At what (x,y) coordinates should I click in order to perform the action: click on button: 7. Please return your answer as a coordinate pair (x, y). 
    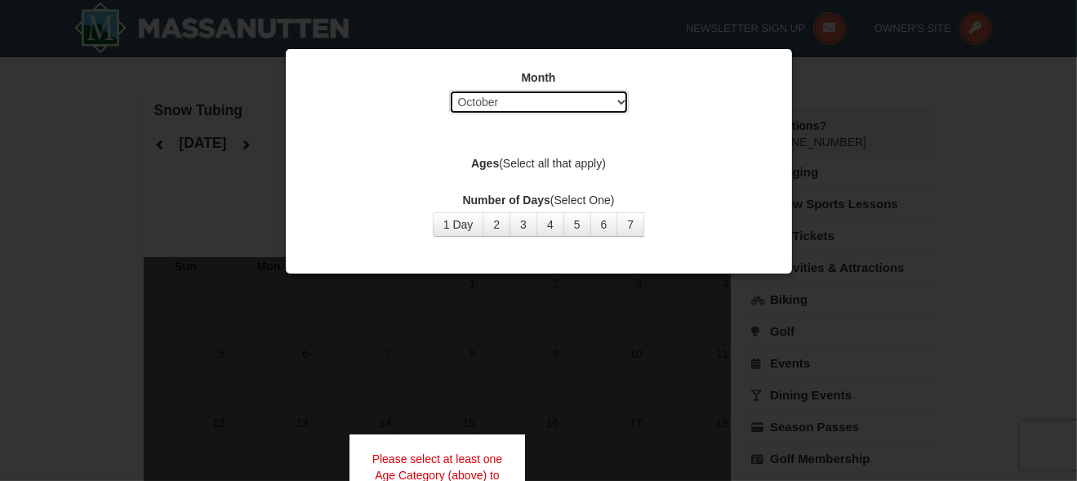
    Looking at the image, I should click on (631, 225).